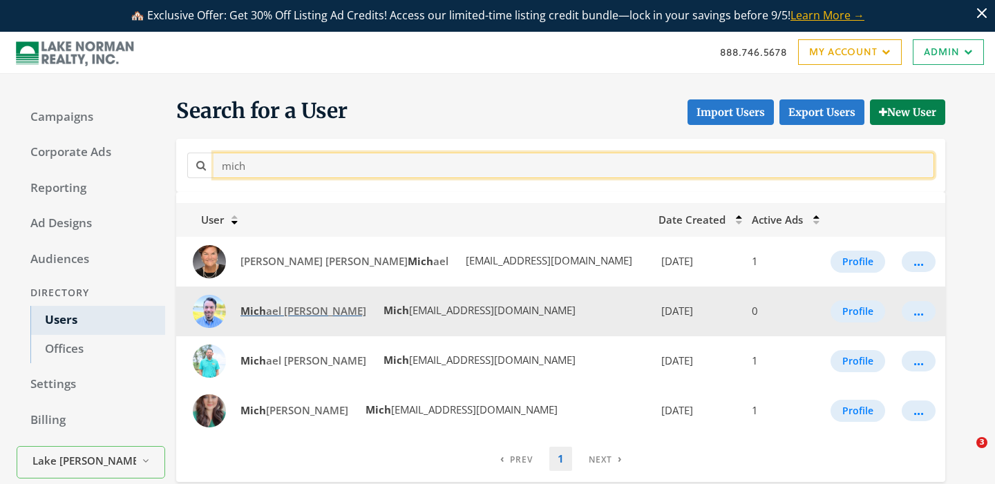 This screenshot has width=995, height=484. I want to click on img: Michael Zaldivar profile, so click(209, 361).